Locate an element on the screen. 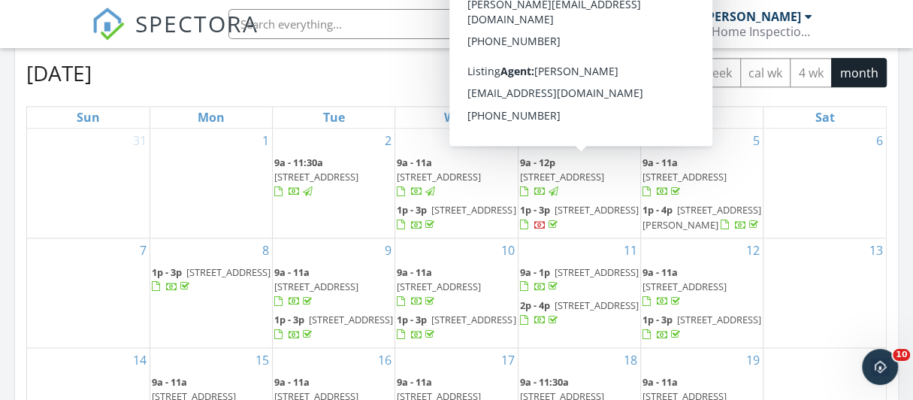  a: Go to September 12, 2025 is located at coordinates (753, 250).